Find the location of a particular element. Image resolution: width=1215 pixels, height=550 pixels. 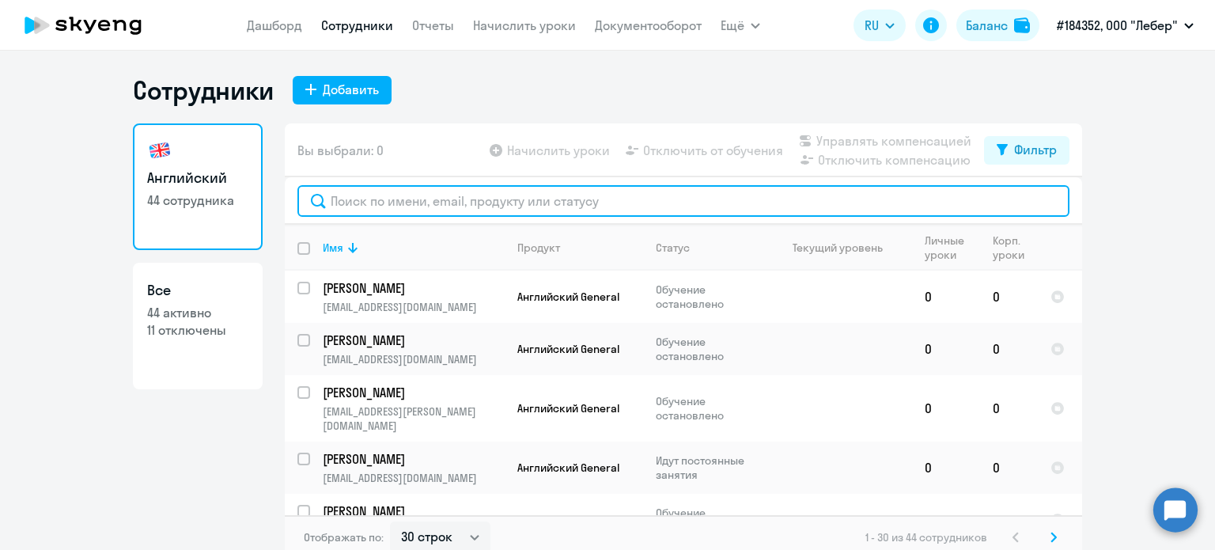

p: #184352, ООО "Лебер" is located at coordinates (1117, 25).